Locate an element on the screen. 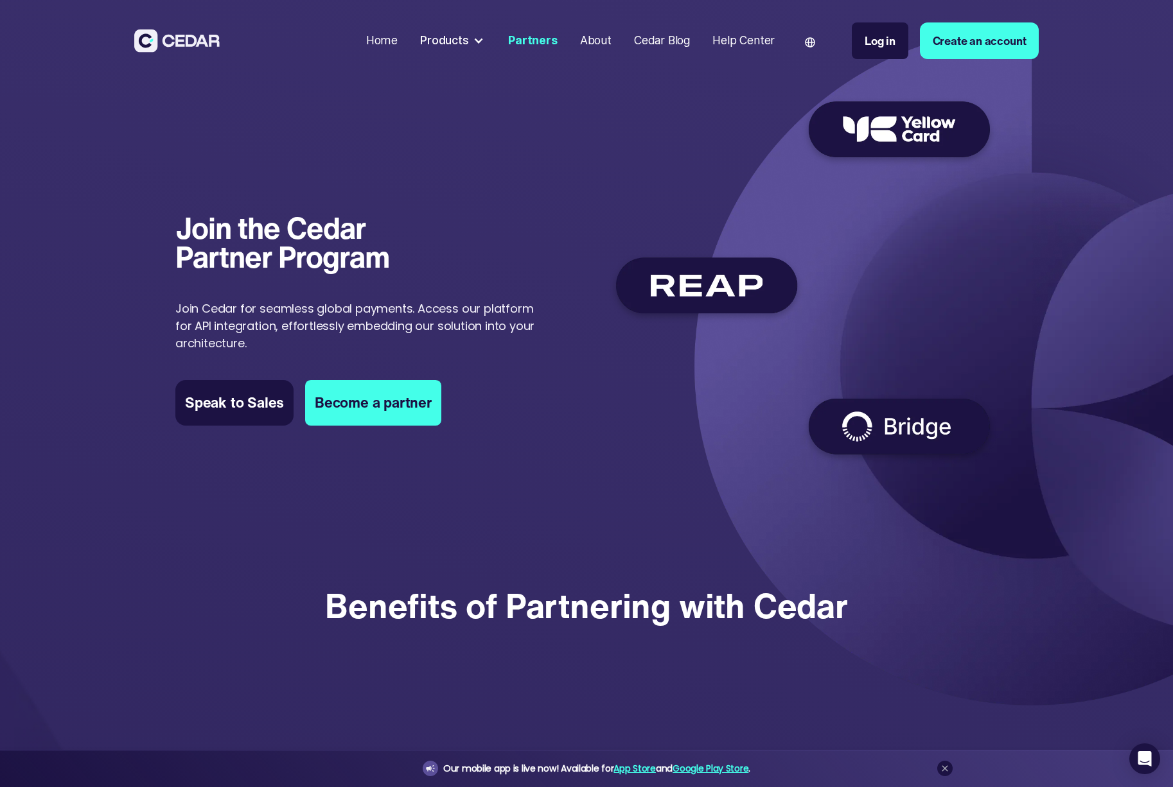 Image resolution: width=1173 pixels, height=787 pixels. a: Home is located at coordinates (381, 40).